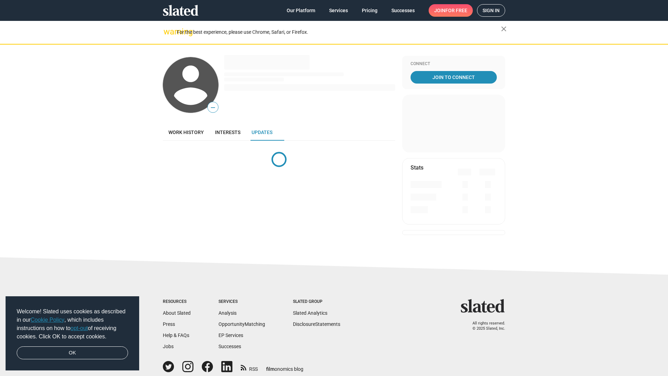 The width and height of the screenshot is (668, 376). What do you see at coordinates (451, 10) in the screenshot?
I see `a: Joinfor free` at bounding box center [451, 10].